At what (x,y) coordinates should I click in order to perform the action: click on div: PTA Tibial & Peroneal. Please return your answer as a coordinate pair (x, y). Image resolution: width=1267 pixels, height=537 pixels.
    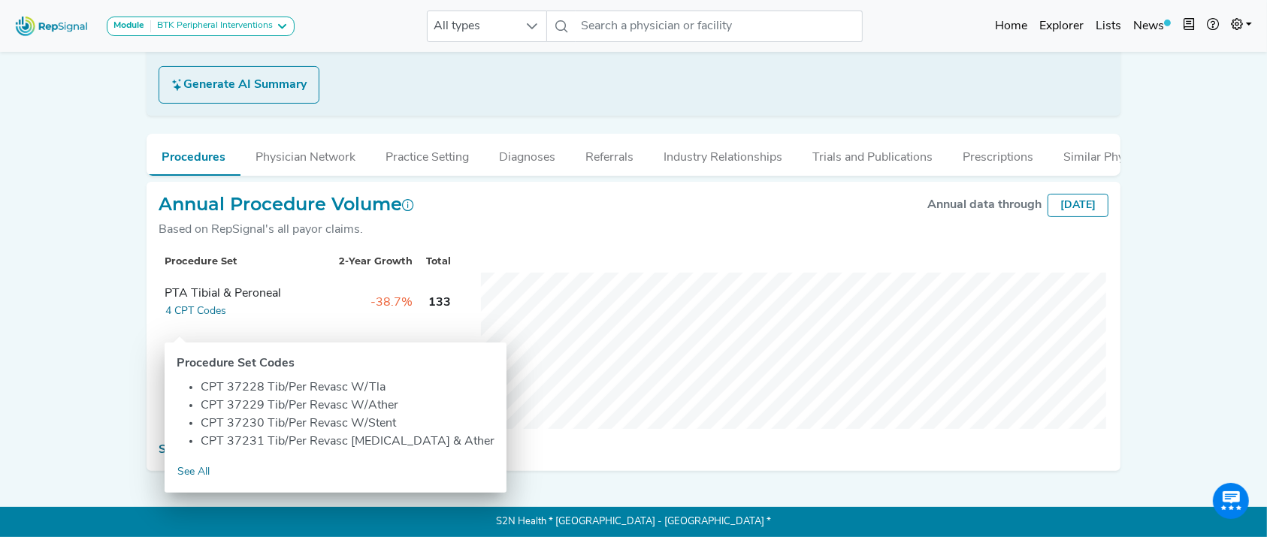
    Looking at the image, I should click on (240, 294).